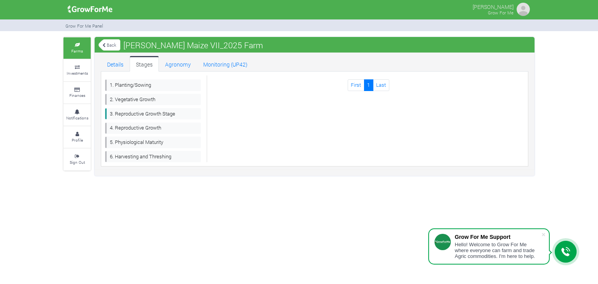 This screenshot has height=284, width=598. What do you see at coordinates (369, 85) in the screenshot?
I see `a: 1` at bounding box center [369, 85].